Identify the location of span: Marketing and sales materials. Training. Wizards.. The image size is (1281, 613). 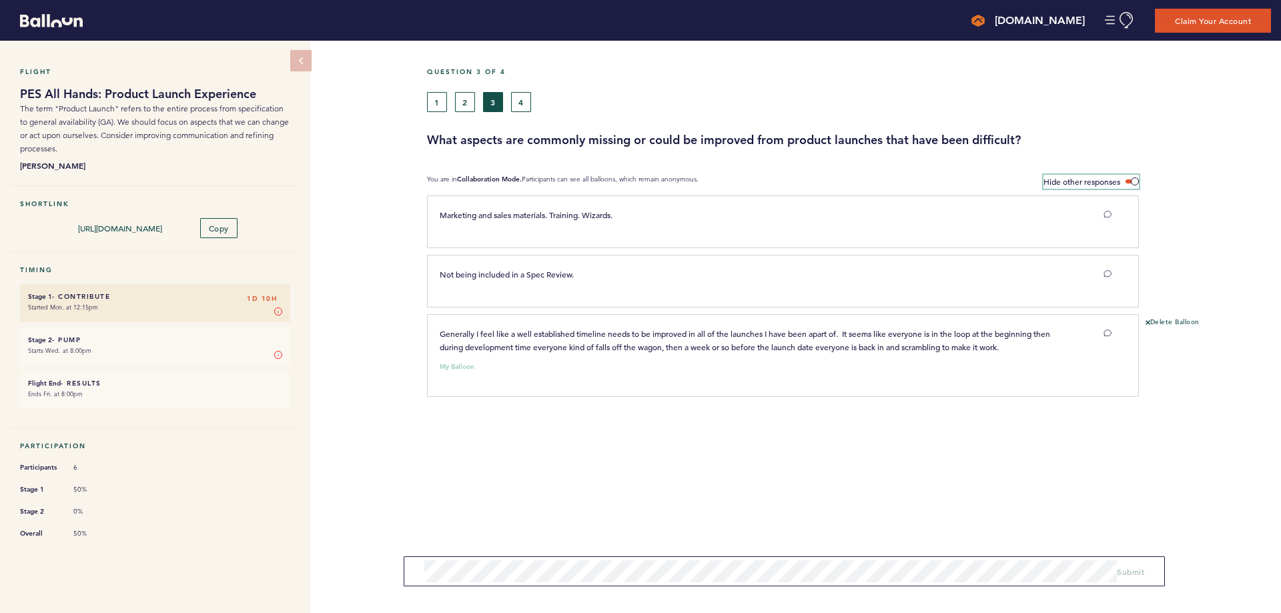
(526, 215).